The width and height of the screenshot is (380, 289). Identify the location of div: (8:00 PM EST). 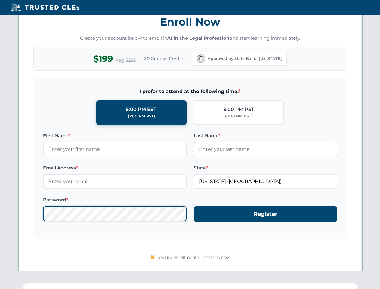
(238, 116).